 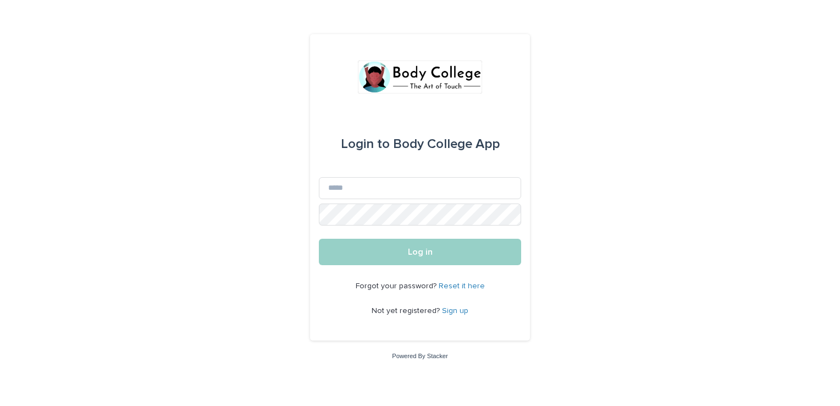 I want to click on a: Powered By Stacker, so click(x=419, y=356).